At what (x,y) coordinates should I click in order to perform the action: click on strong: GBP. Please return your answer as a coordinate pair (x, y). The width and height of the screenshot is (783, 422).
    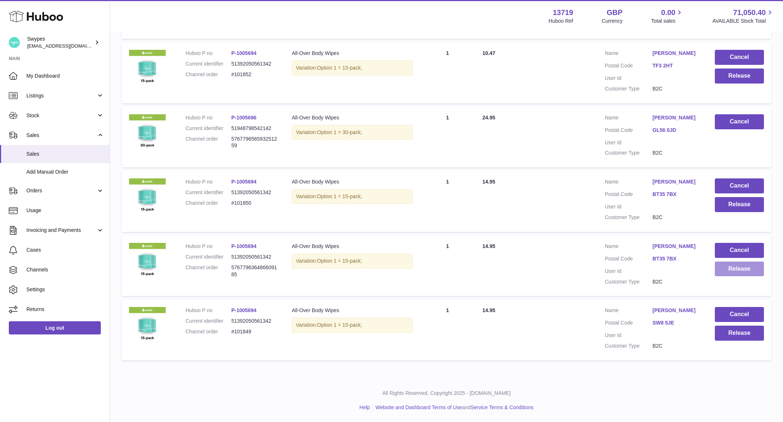
    Looking at the image, I should click on (615, 12).